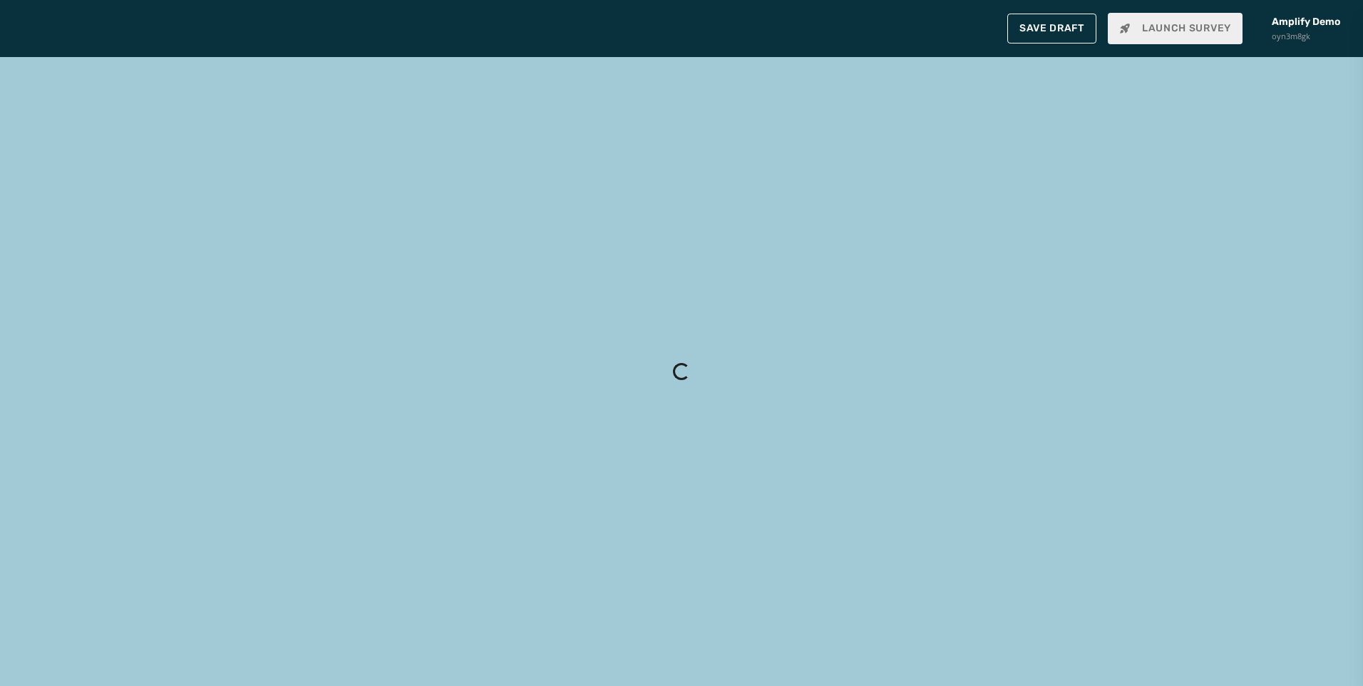 This screenshot has width=1363, height=686. Describe the element at coordinates (1052, 29) in the screenshot. I see `button: Save Draft` at that location.